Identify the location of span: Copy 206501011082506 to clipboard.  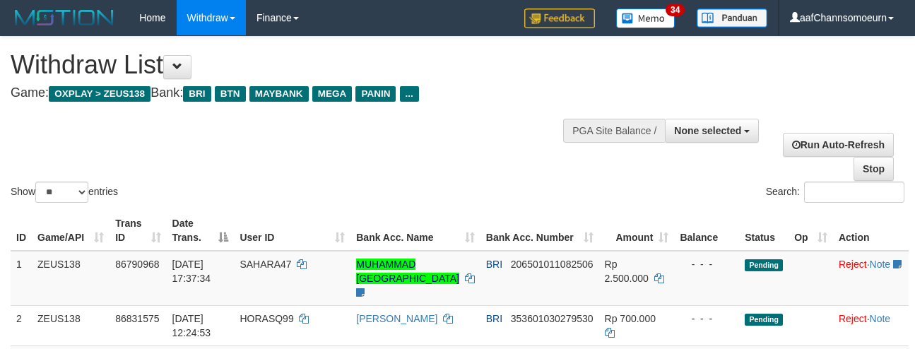
(552, 264).